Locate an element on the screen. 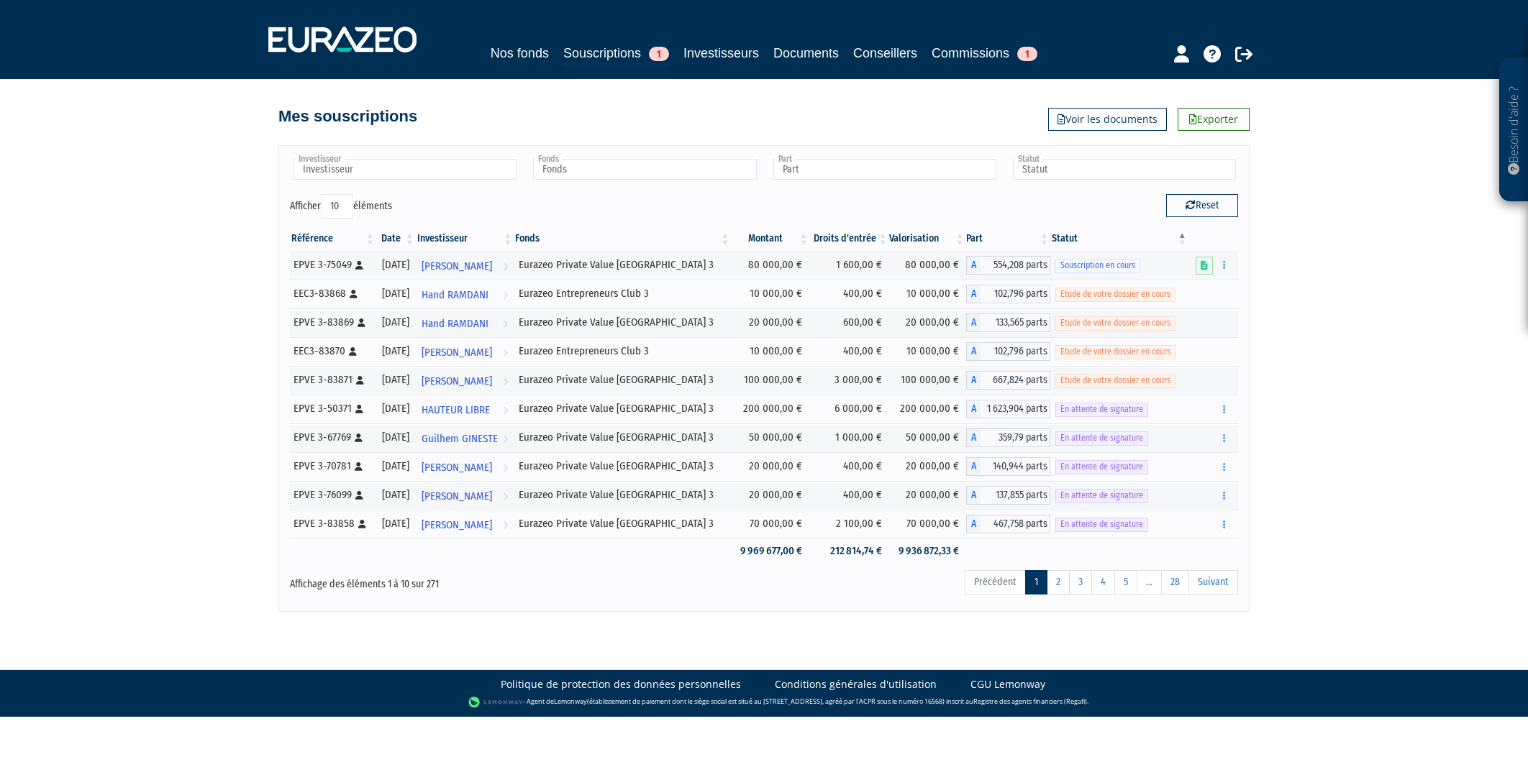 This screenshot has width=1528, height=762. th: Part: activer pour trier la colonne par ordre croissant is located at coordinates (1009, 239).